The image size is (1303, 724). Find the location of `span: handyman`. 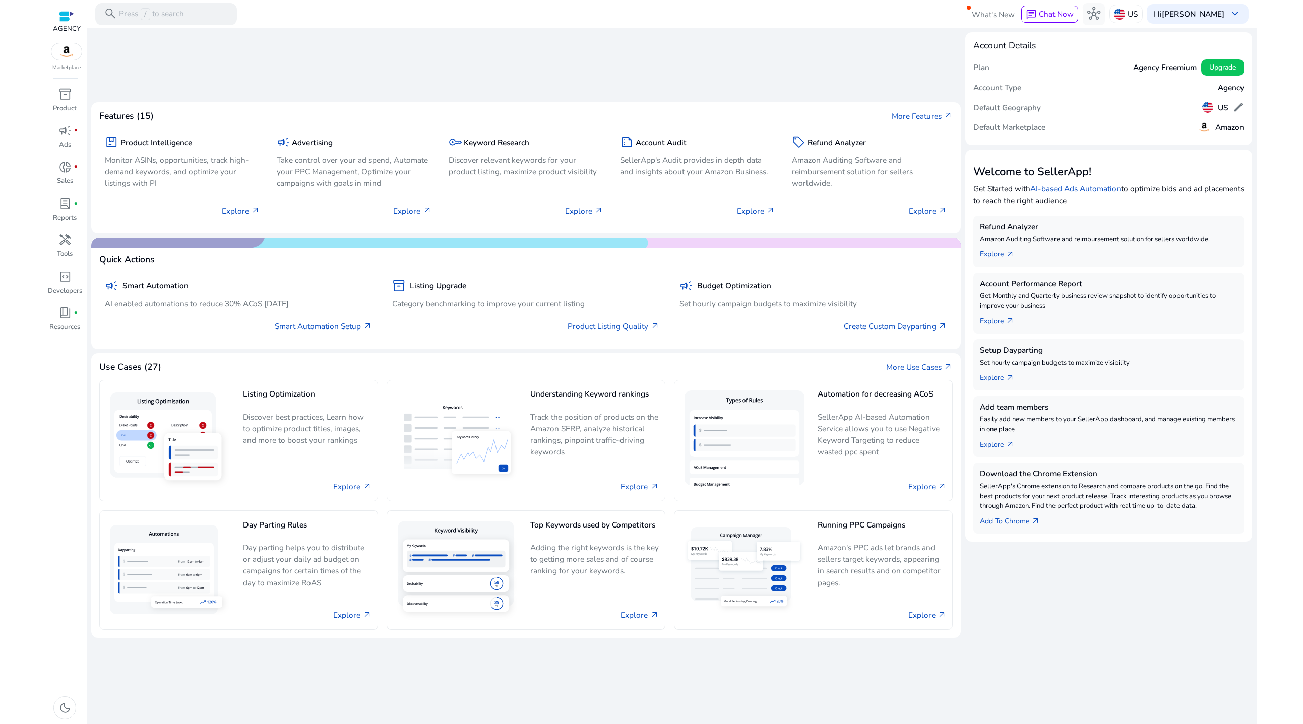

span: handyman is located at coordinates (65, 240).